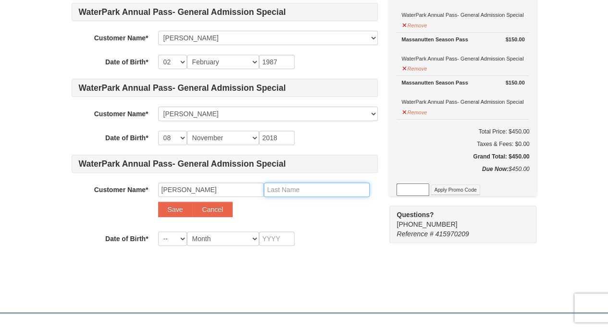  I want to click on button: Save, so click(176, 210).